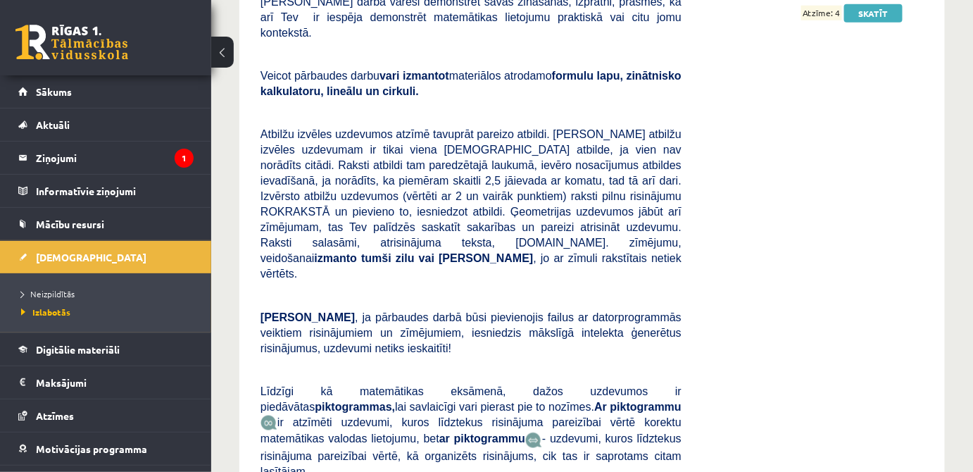  I want to click on span: Motivācijas programma, so click(92, 449).